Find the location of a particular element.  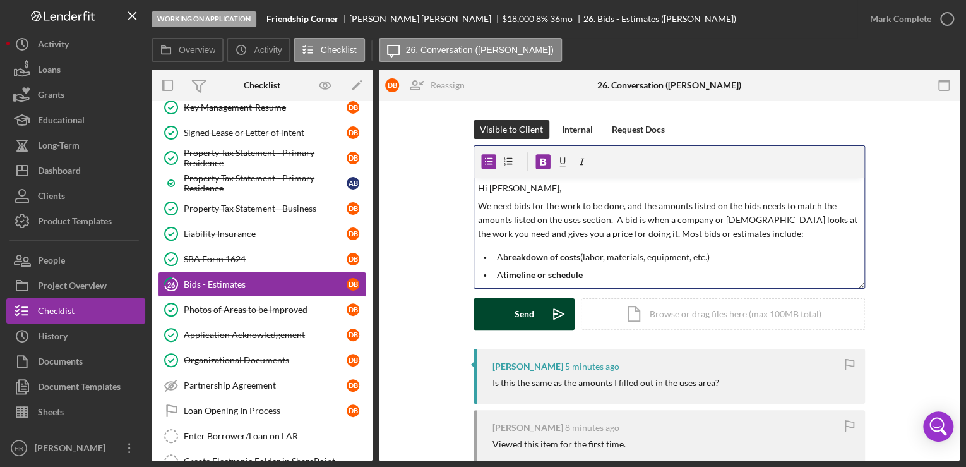

button: Loans is located at coordinates (76, 69).